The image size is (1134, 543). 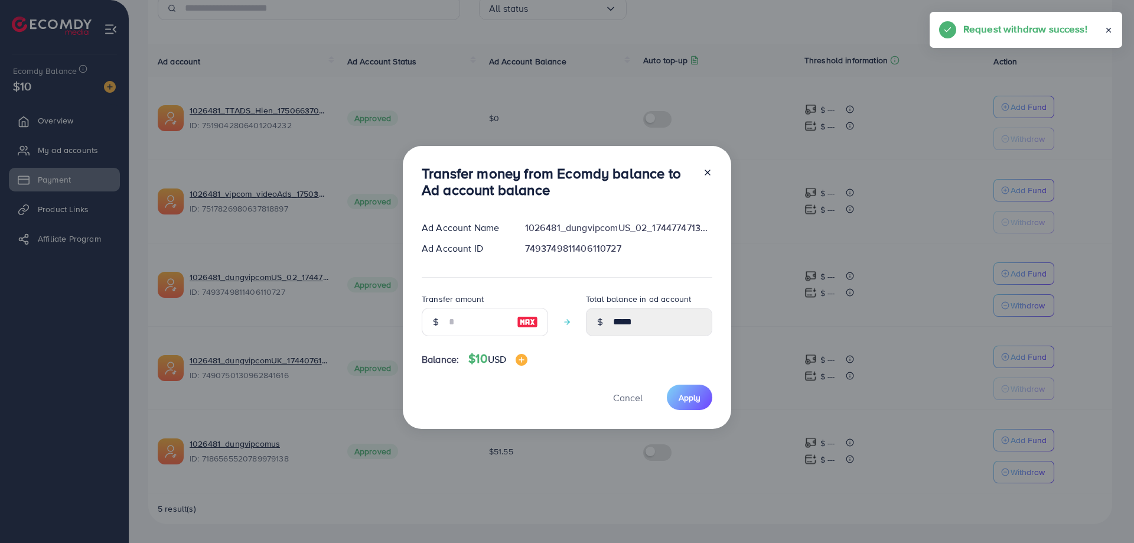 What do you see at coordinates (619, 227) in the screenshot?
I see `div: 1026481_dungvipcomUS_02_1744774713900` at bounding box center [619, 227].